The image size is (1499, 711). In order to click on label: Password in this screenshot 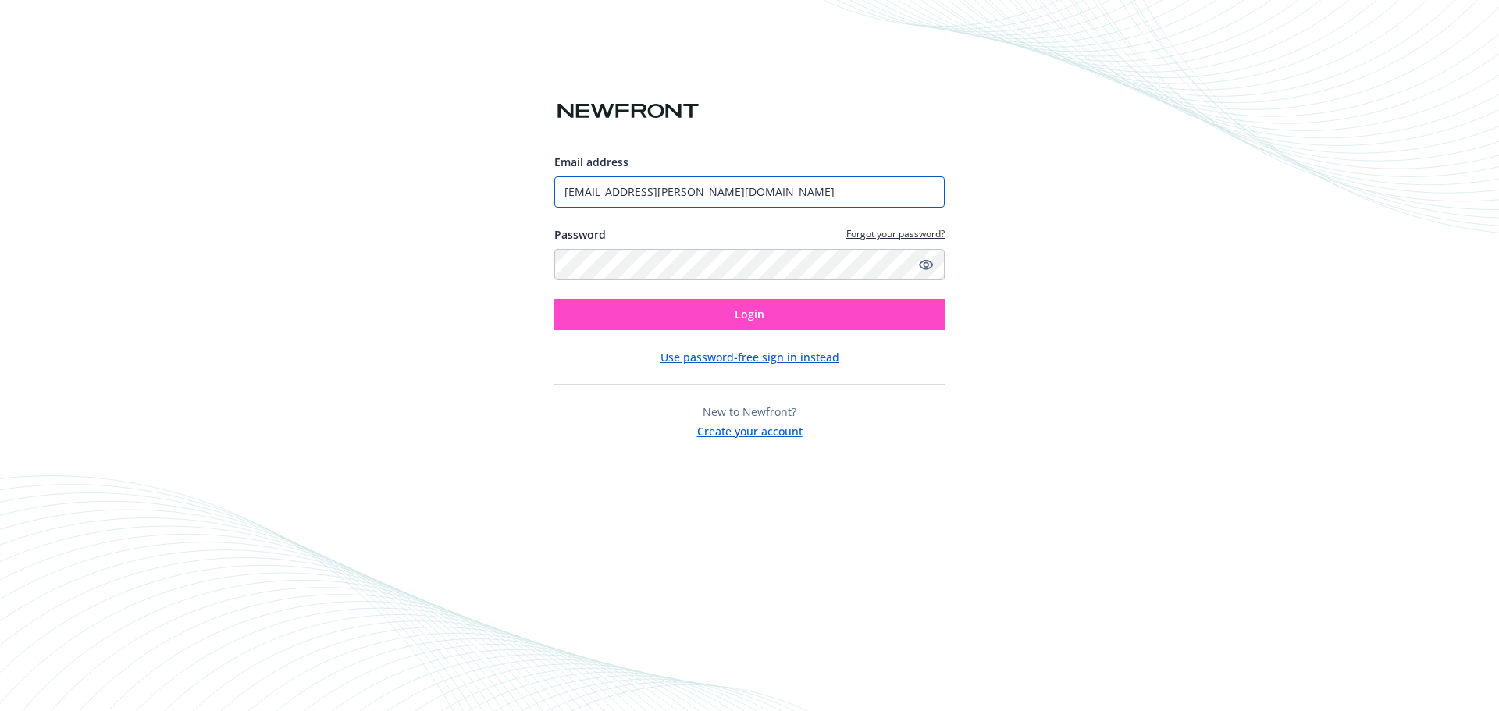, I will do `click(580, 234)`.